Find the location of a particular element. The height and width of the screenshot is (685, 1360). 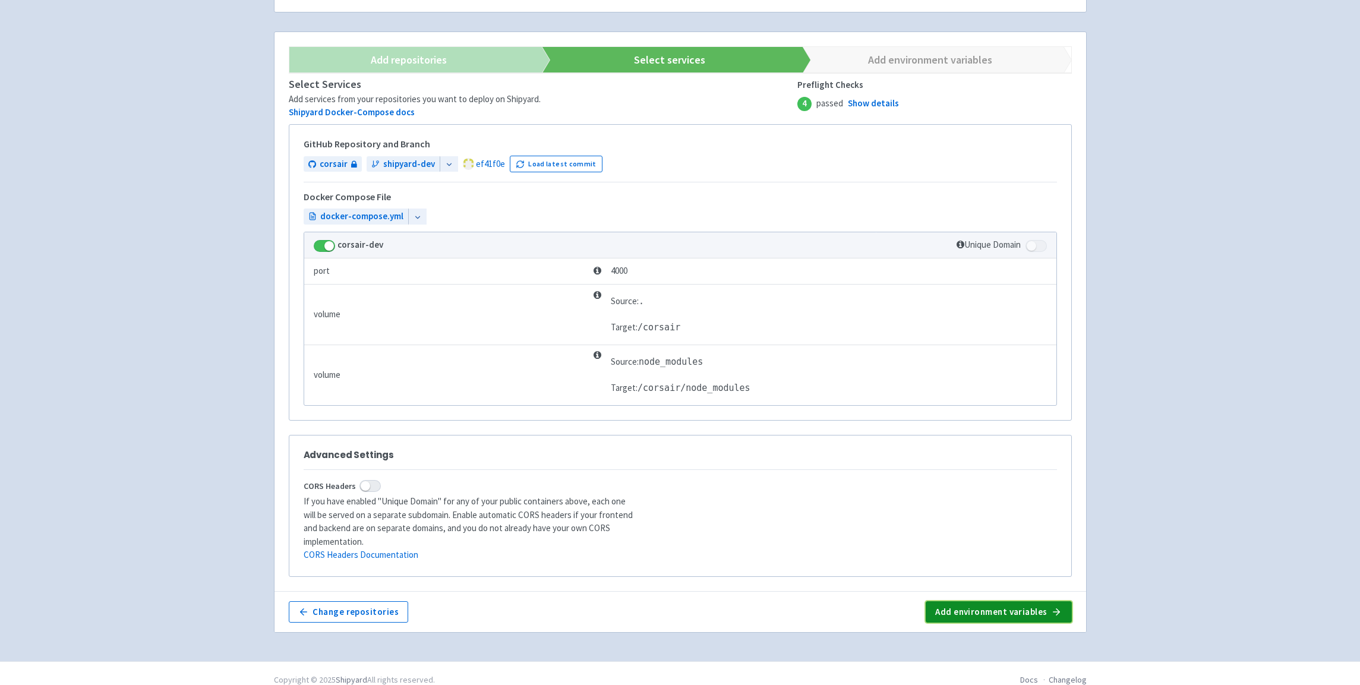

span: passed is located at coordinates (848, 104).